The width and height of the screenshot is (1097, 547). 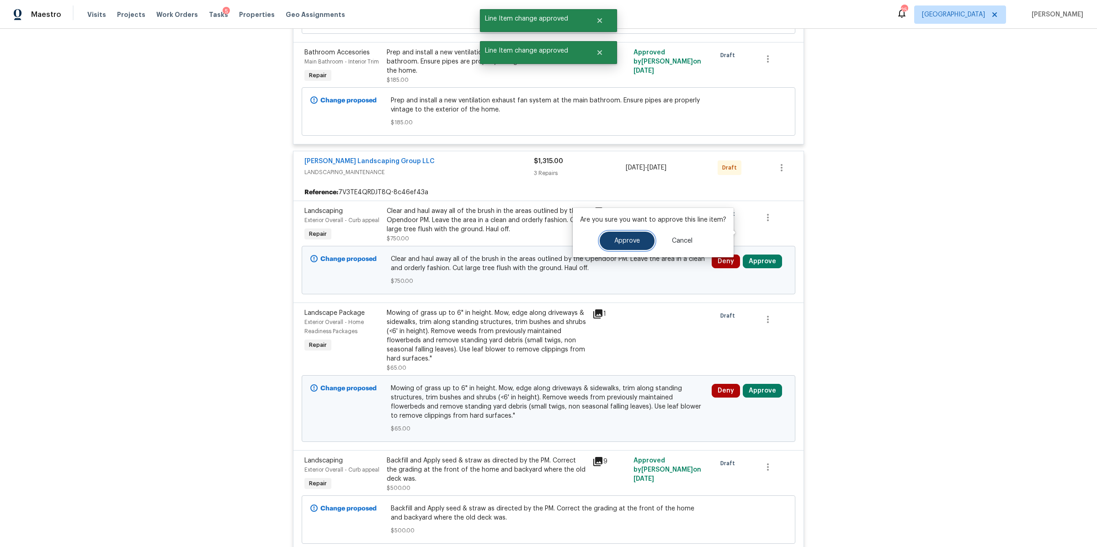 I want to click on div: Prep and install a new ventilation exhaust fan system at the main bathroom. Ensure pipes are prop..., so click(x=487, y=62).